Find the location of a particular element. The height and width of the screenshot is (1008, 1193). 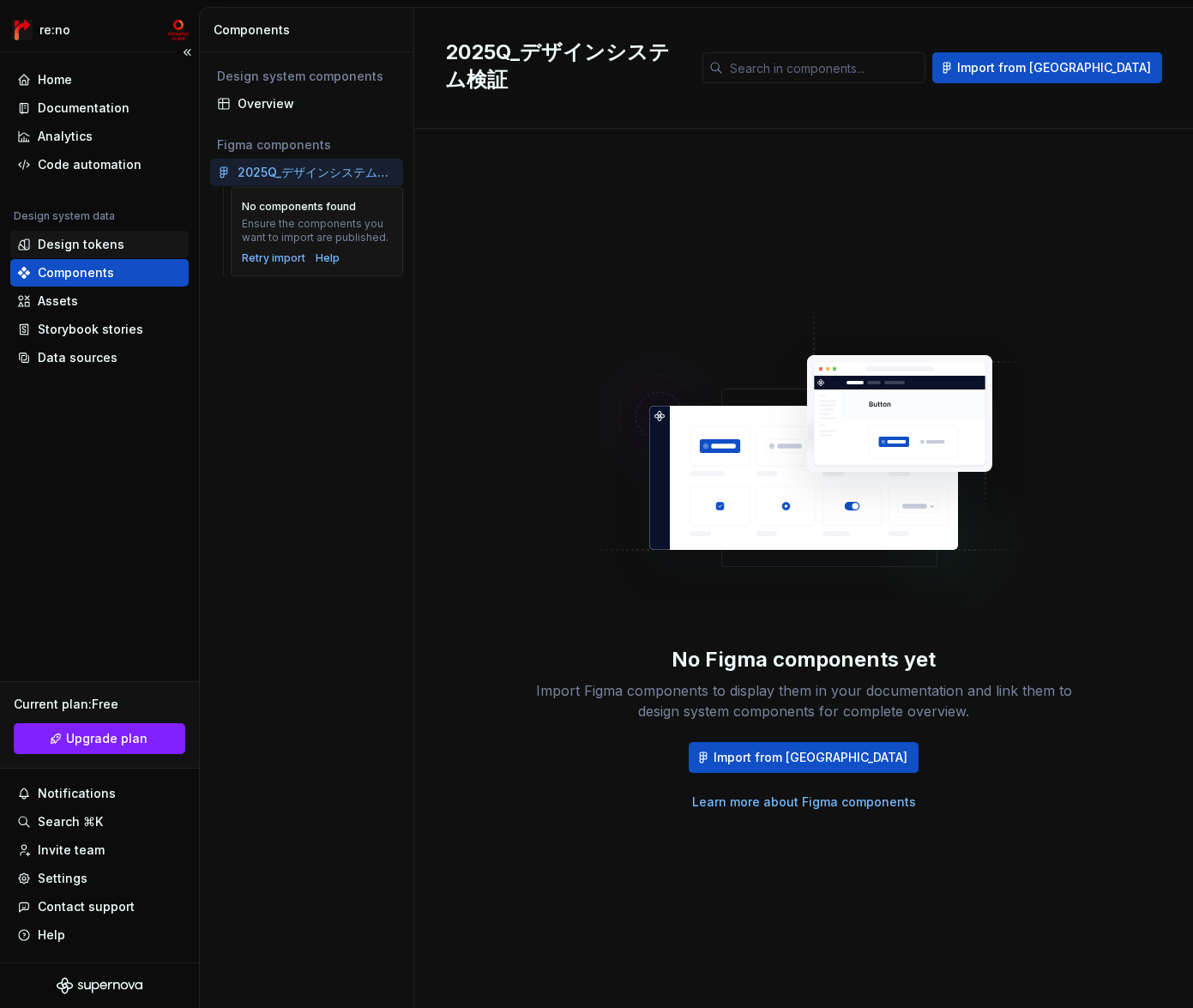

span: Upgrade plan is located at coordinates (106, 739).